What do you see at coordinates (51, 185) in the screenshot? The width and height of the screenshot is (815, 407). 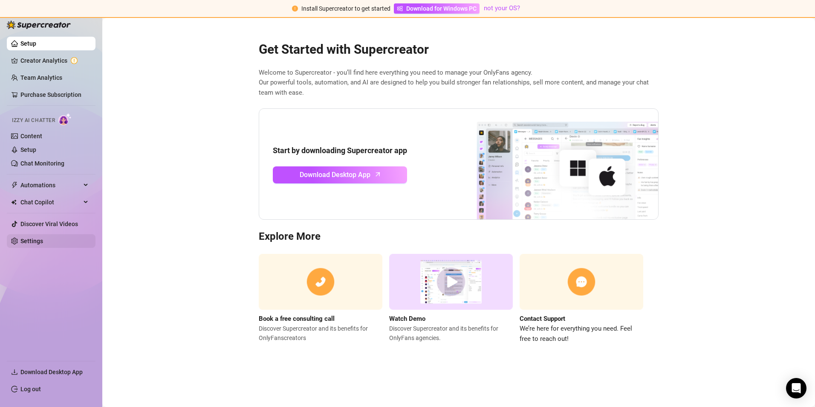 I see `span: Automations` at bounding box center [51, 185].